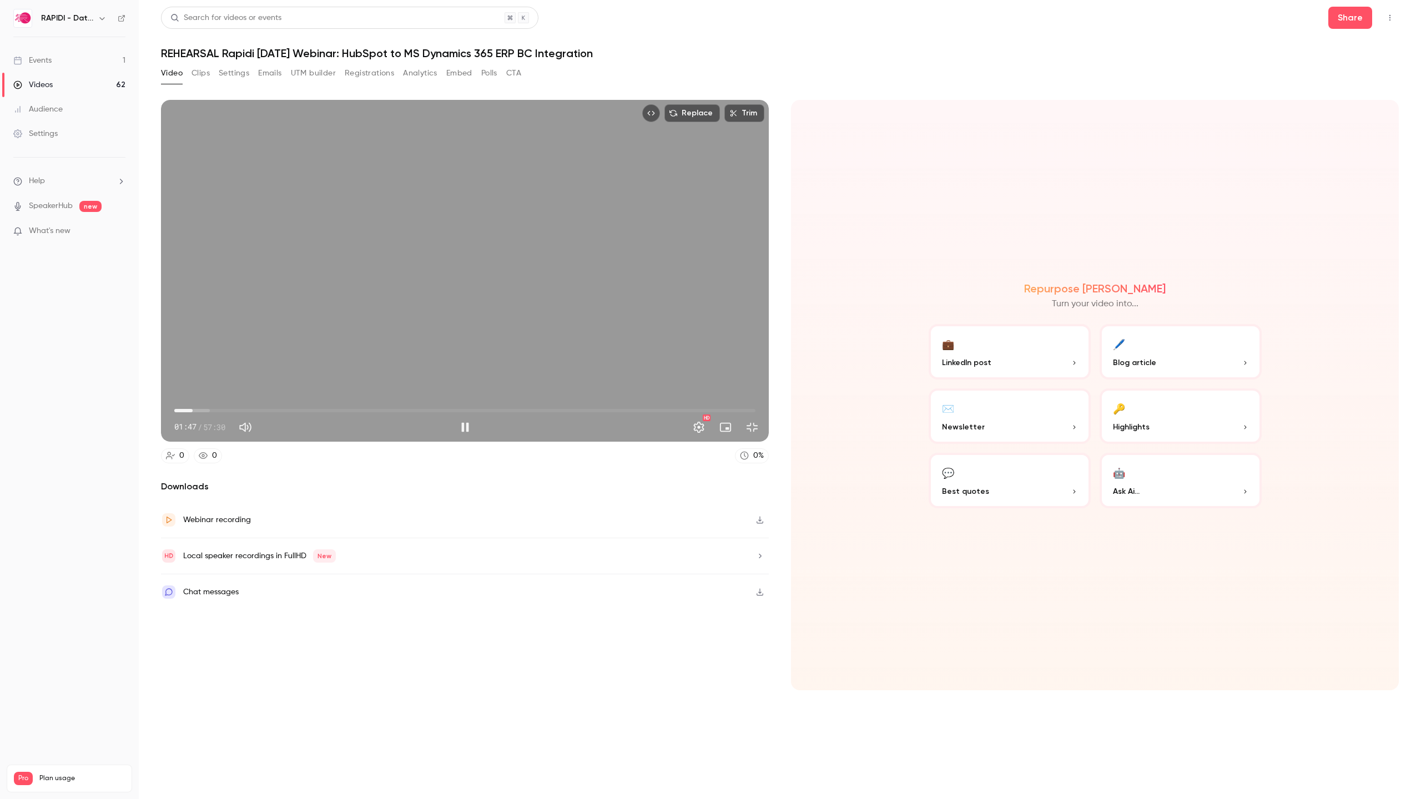 The height and width of the screenshot is (799, 1421). I want to click on li: help-dropdown-opener, so click(69, 181).